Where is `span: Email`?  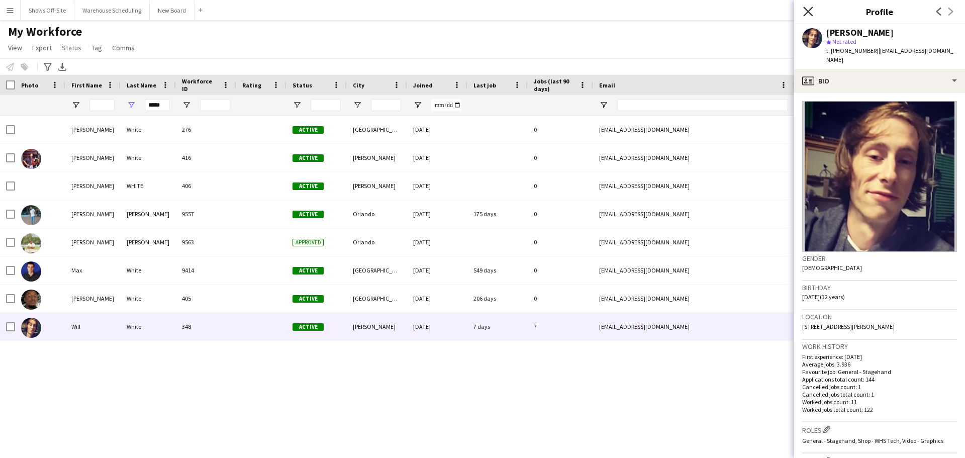
span: Email is located at coordinates (607, 85).